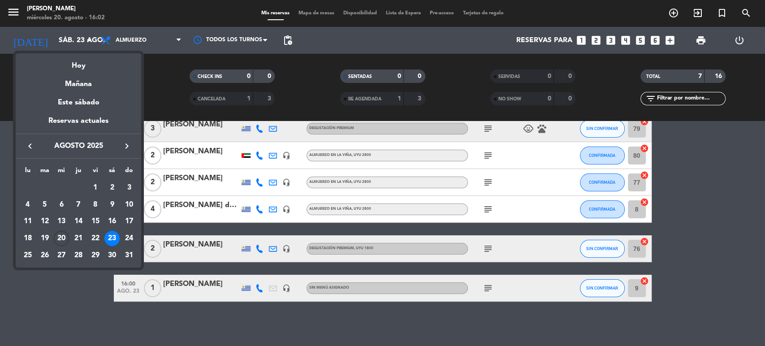 This screenshot has width=765, height=346. I want to click on div: 9, so click(112, 205).